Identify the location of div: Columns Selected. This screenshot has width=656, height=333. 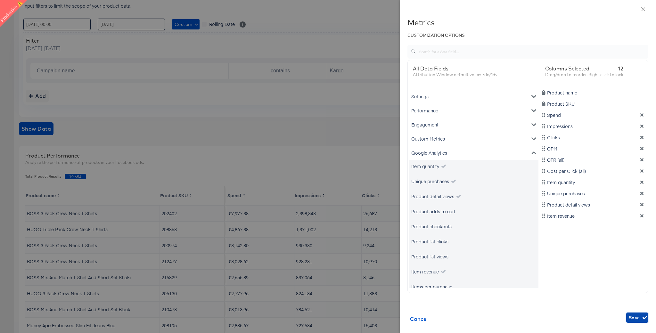
(585, 69).